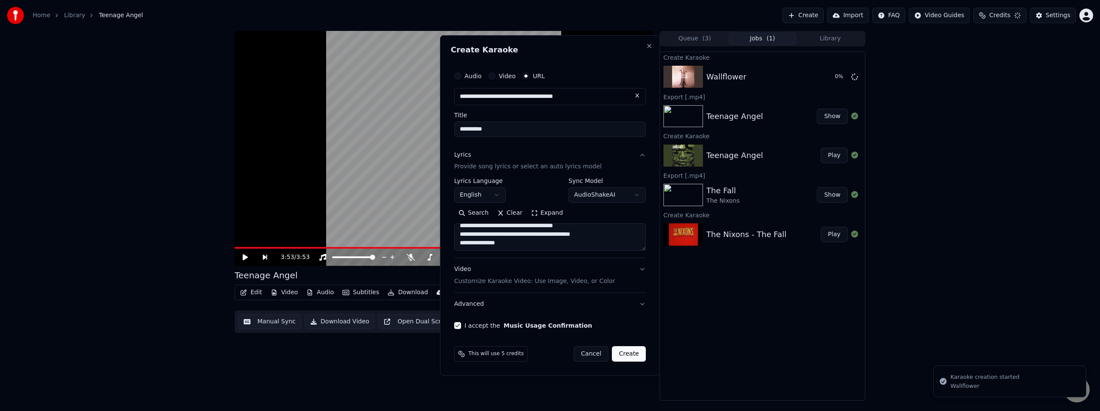  I want to click on button: Search, so click(474, 214).